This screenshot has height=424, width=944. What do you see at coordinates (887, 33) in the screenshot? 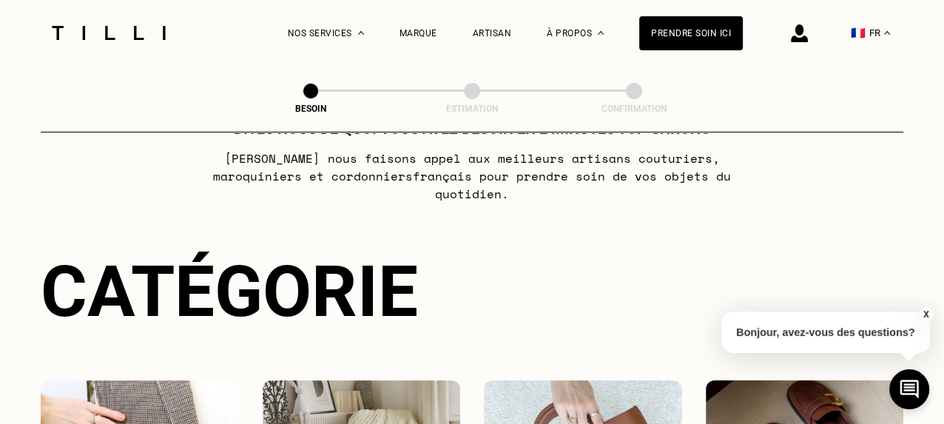
I see `img: menu déroulant` at bounding box center [887, 33].